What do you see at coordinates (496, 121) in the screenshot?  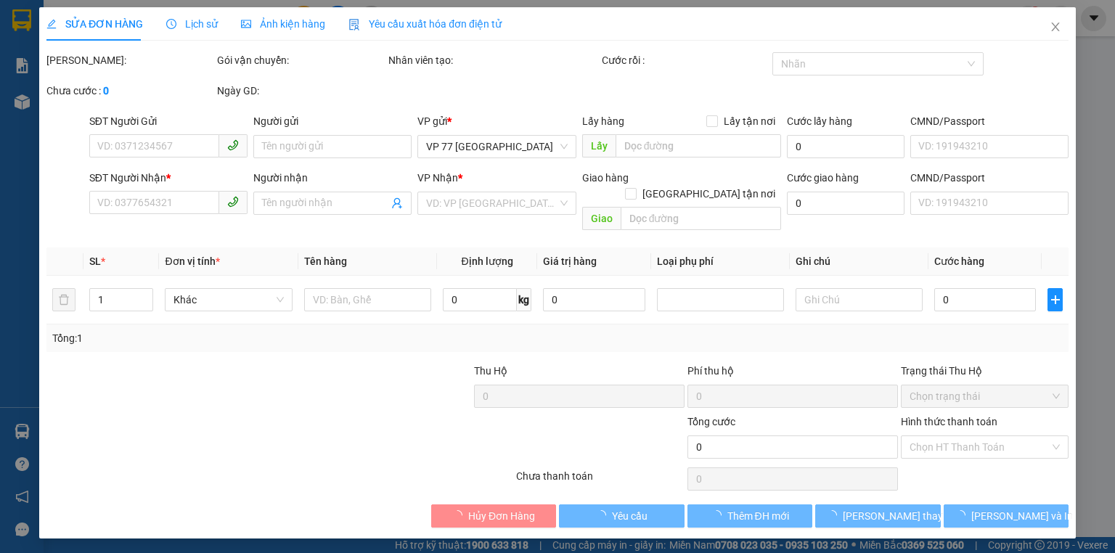 I see `div: VP gửi` at bounding box center [496, 121].